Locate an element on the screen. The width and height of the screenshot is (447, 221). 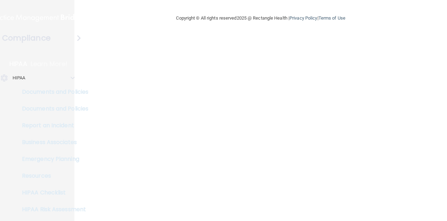
p: Resources is located at coordinates (52, 176).